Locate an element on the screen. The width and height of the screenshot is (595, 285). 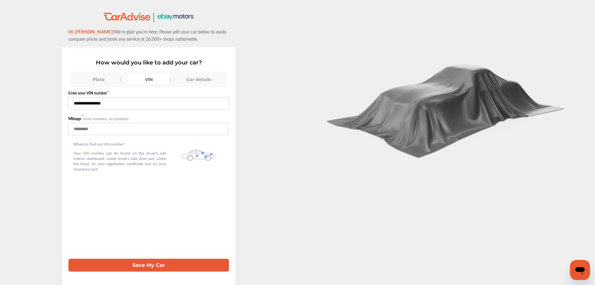
label: Enter your VIN number is located at coordinates (149, 93).